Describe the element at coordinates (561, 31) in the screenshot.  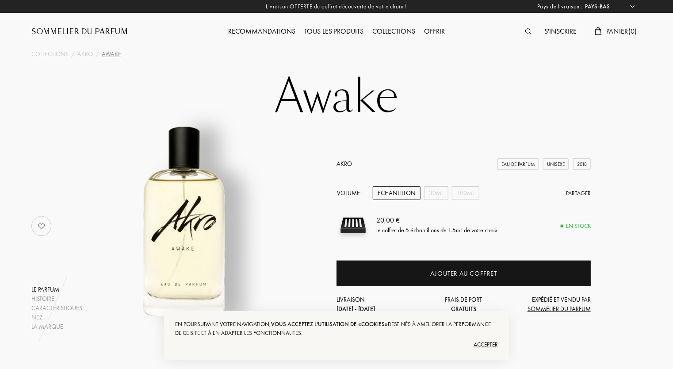
I see `a: S'inscrire` at that location.